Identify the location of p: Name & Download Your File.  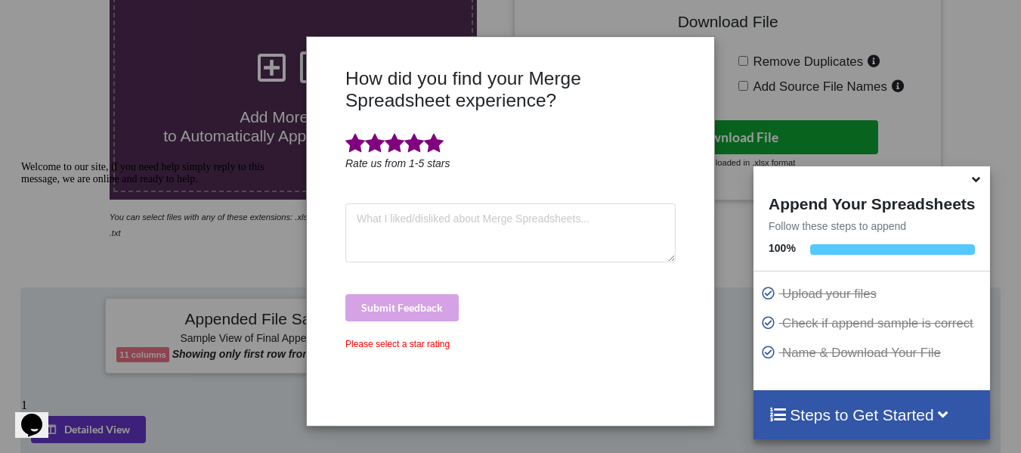
(873, 352).